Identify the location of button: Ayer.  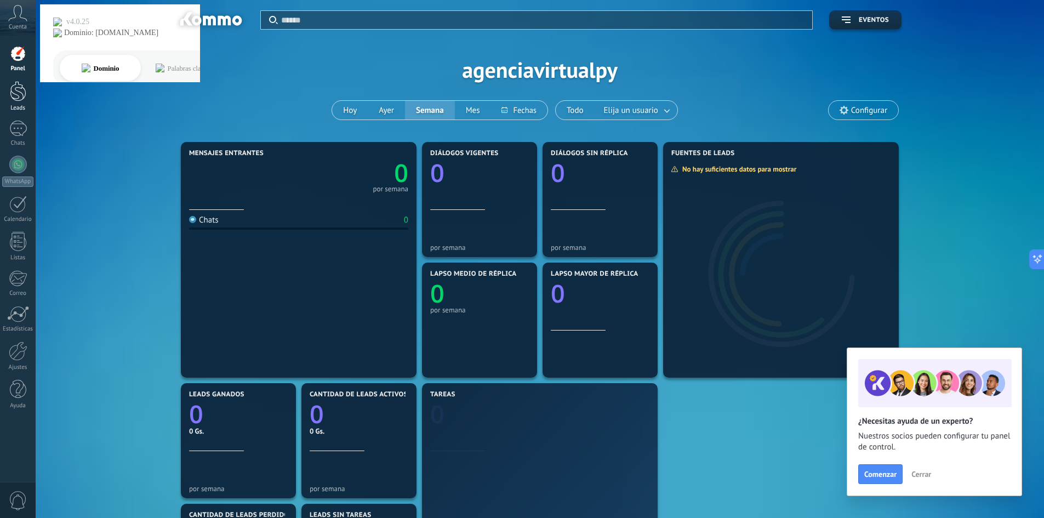
(386, 110).